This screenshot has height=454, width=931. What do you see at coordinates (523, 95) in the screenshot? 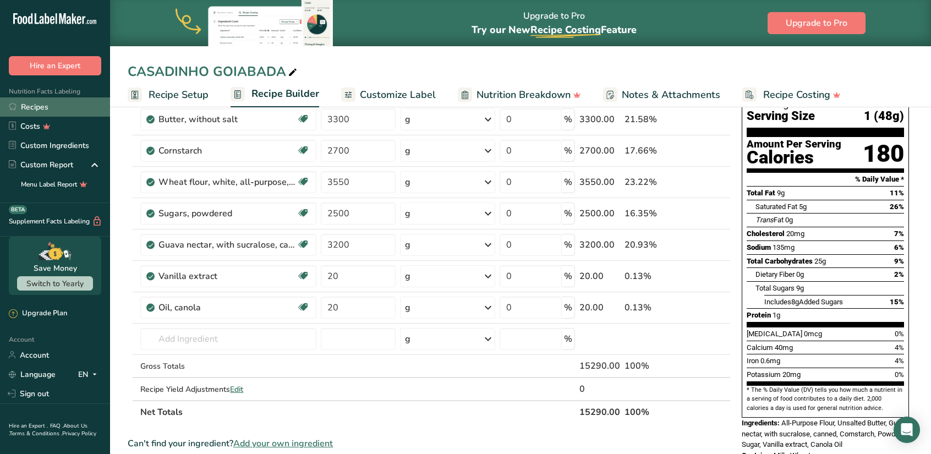
I see `span: Nutrition Breakdown` at bounding box center [523, 95].